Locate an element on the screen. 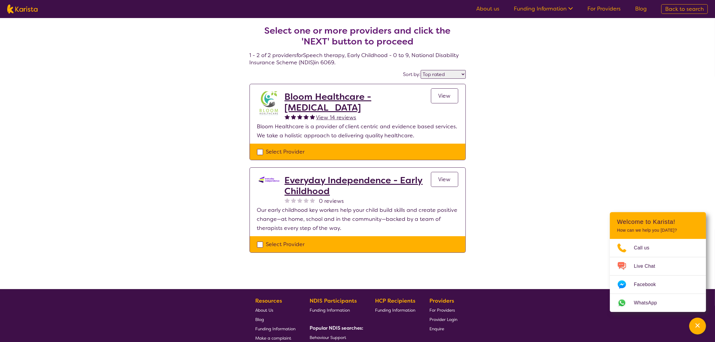 This screenshot has height=342, width=715. a: View 14 reviews is located at coordinates (337, 117).